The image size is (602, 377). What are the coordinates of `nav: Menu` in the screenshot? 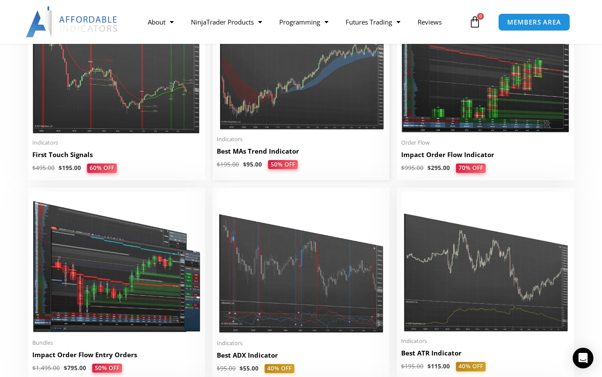 It's located at (303, 22).